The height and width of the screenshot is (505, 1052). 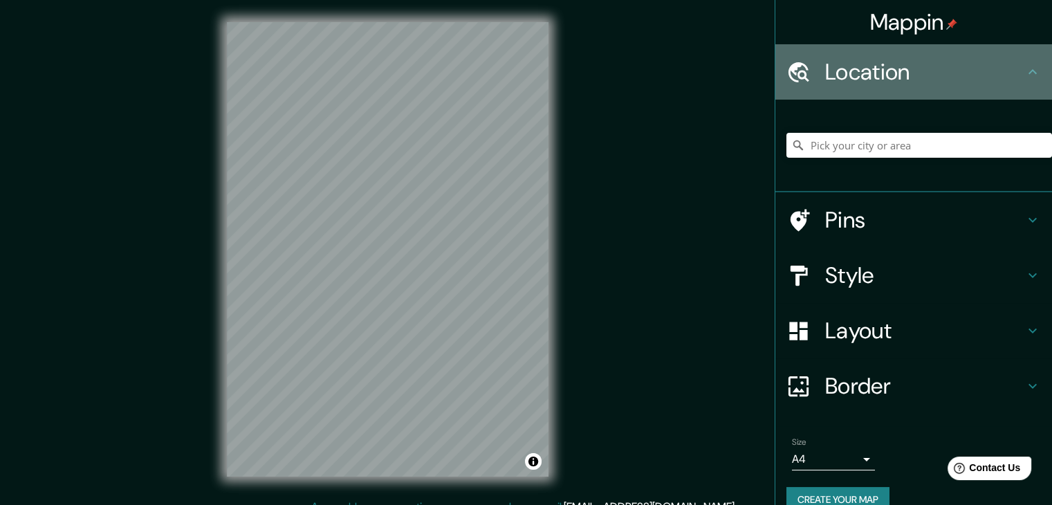 What do you see at coordinates (913, 386) in the screenshot?
I see `div: Border` at bounding box center [913, 386].